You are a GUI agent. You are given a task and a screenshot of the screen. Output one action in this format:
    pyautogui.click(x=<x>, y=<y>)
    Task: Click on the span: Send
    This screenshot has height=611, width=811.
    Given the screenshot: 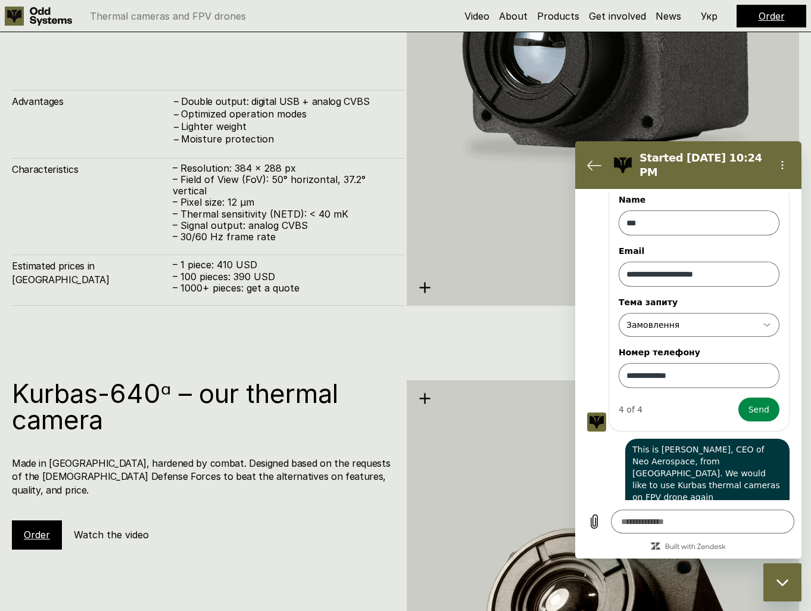 What is the action you would take?
    pyautogui.click(x=183, y=268)
    